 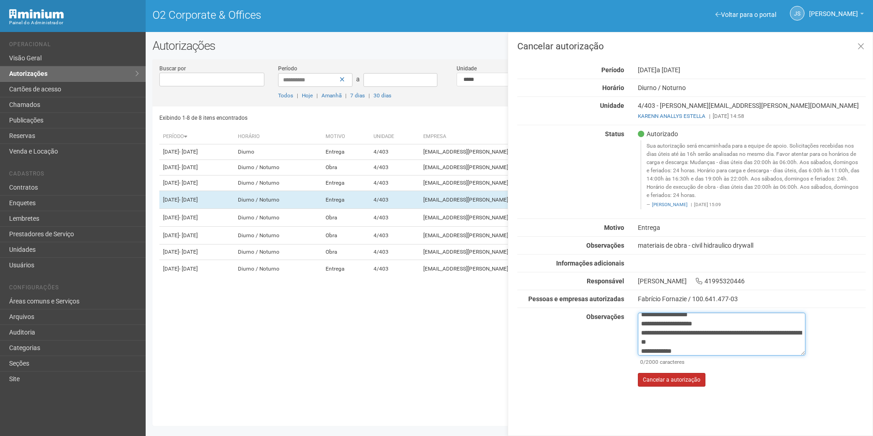 What do you see at coordinates (346, 137) in the screenshot?
I see `th: Motivo` at bounding box center [346, 137].